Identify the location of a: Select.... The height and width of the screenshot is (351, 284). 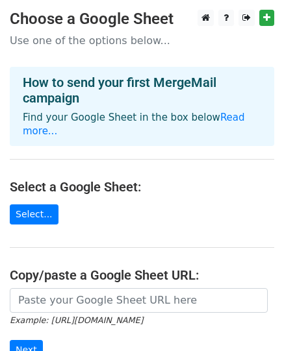
(34, 214).